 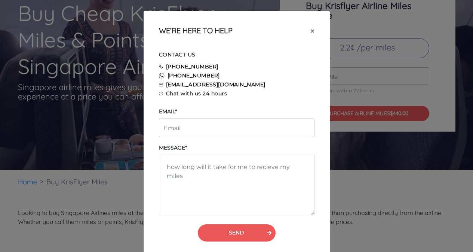 What do you see at coordinates (161, 75) in the screenshot?
I see `img: whatsapp icon` at bounding box center [161, 75].